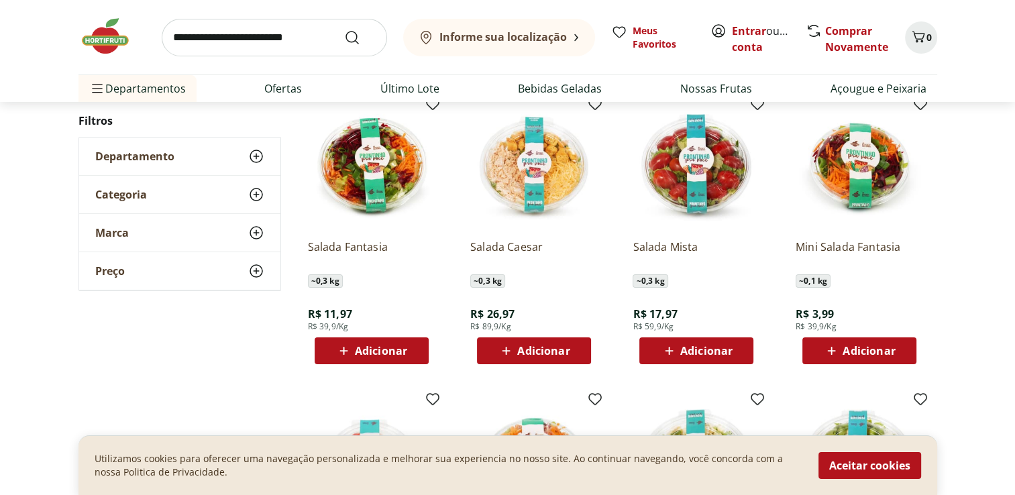 The width and height of the screenshot is (1015, 495). I want to click on span: Marca, so click(112, 233).